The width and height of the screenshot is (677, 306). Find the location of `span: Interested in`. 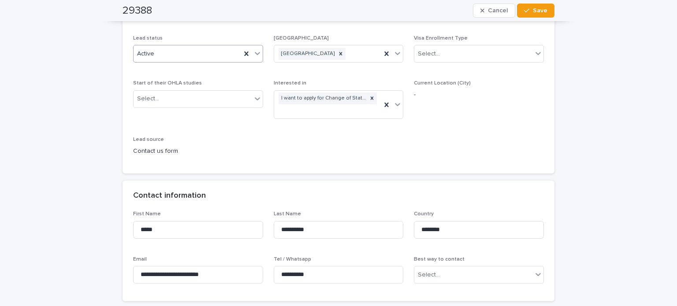

span: Interested in is located at coordinates (290, 83).